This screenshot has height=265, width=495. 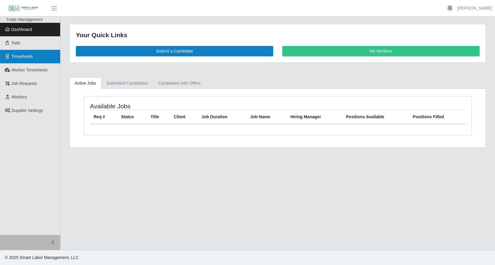 What do you see at coordinates (29, 70) in the screenshot?
I see `span: Worker Timesheets` at bounding box center [29, 70].